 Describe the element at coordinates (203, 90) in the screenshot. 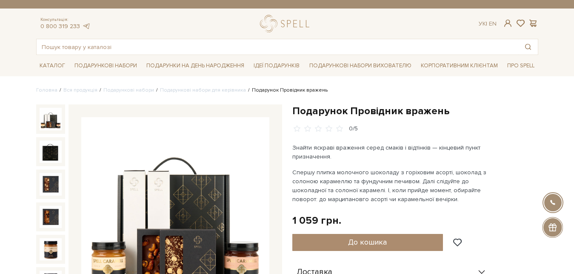

I see `a: Подарункові набори для керівника` at that location.